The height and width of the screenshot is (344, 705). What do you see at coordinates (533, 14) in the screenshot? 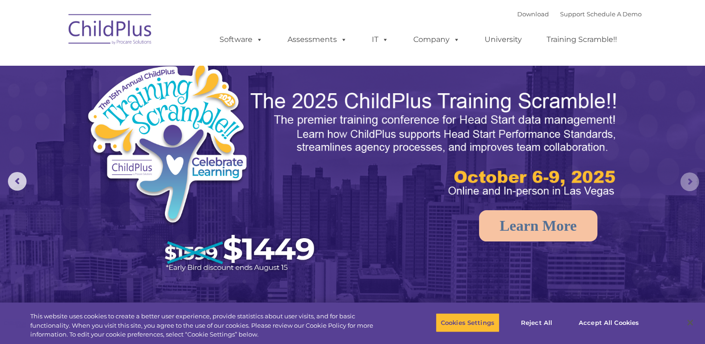
I see `a: Download` at bounding box center [533, 14].